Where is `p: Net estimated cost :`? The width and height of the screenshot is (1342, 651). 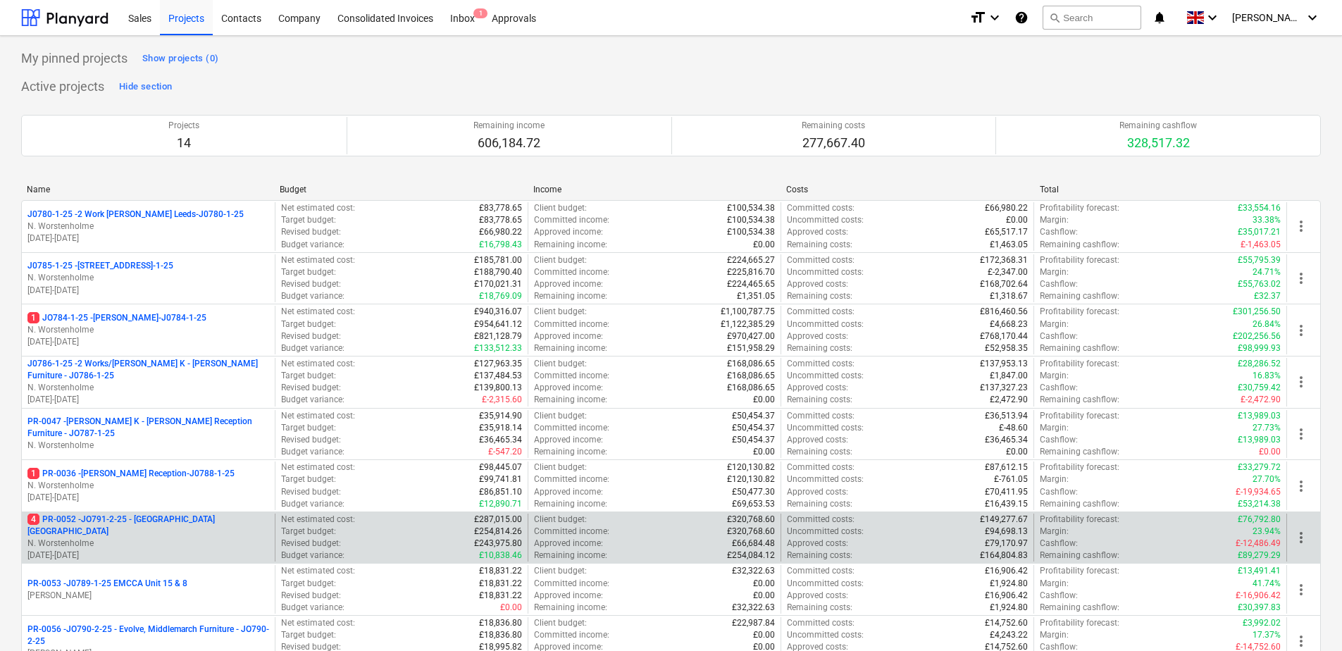 p: Net estimated cost : is located at coordinates (318, 416).